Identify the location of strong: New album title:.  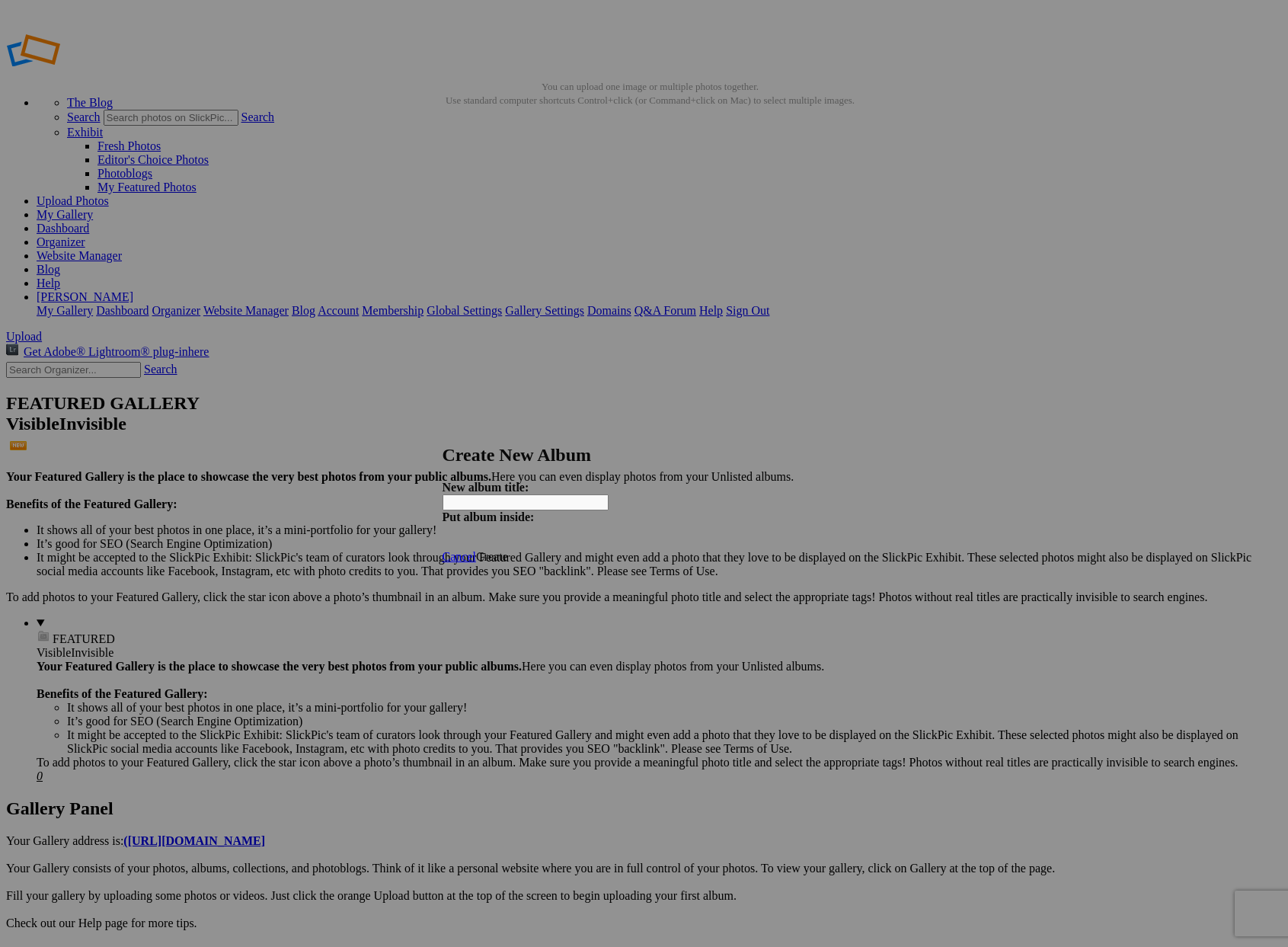
(486, 487).